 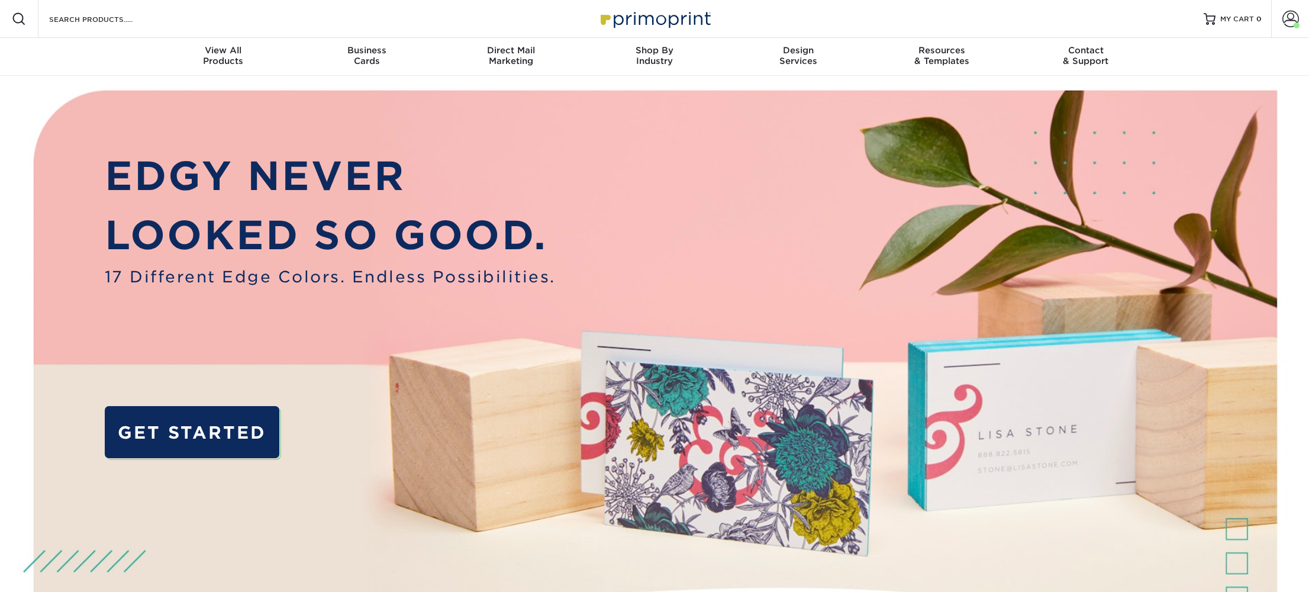 I want to click on span: Resources, so click(x=942, y=50).